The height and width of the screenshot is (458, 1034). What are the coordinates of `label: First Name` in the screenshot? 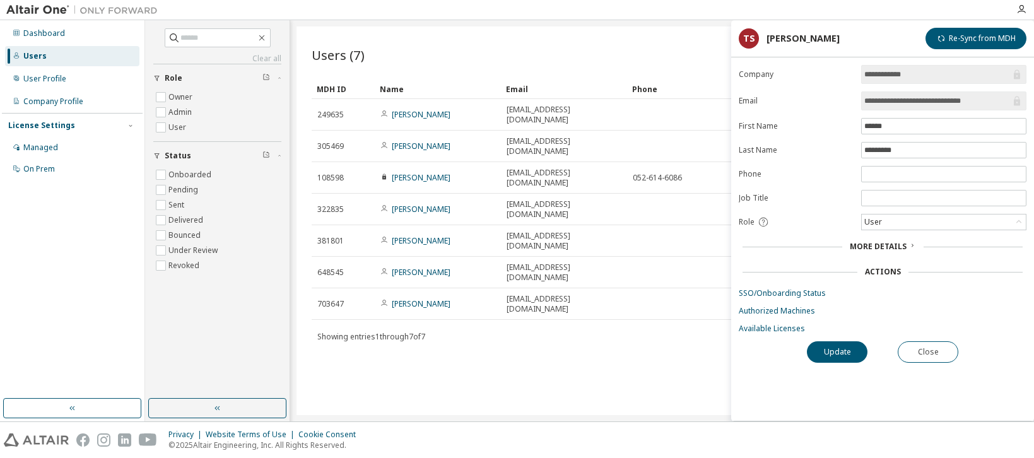 It's located at (796, 126).